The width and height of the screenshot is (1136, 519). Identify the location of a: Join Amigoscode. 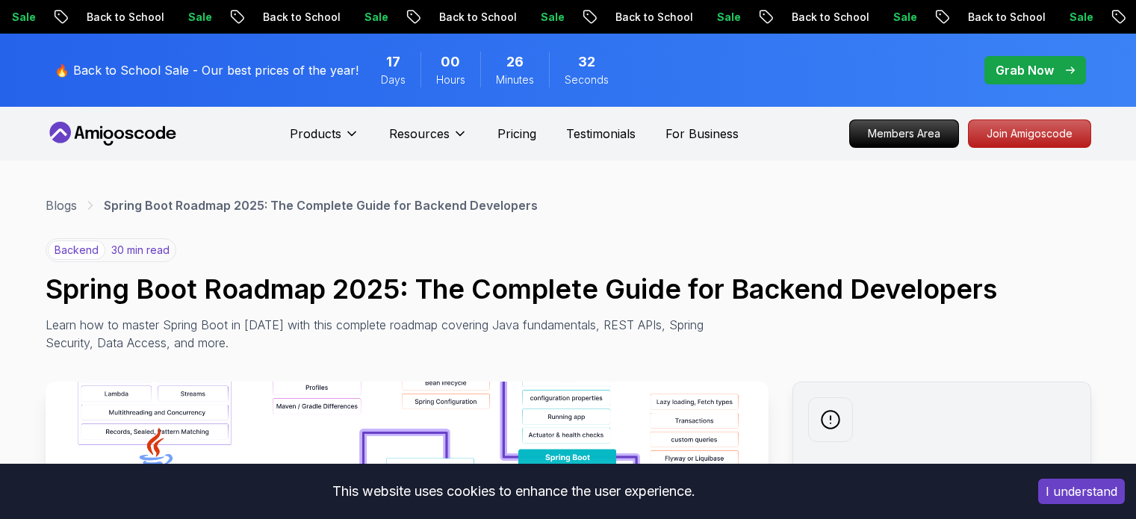
(1029, 134).